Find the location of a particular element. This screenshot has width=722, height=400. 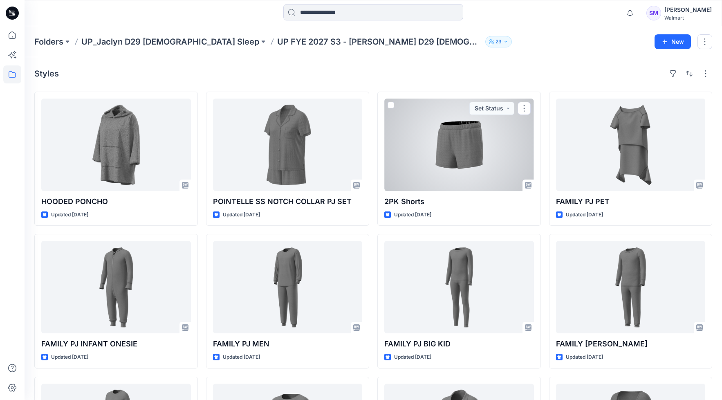

a: FAMILY PJ MEN is located at coordinates (288, 287).